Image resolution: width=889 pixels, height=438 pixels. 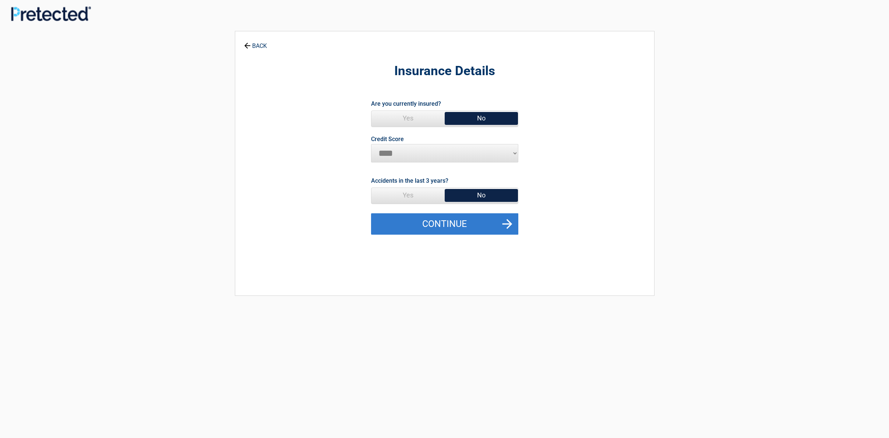 What do you see at coordinates (51, 13) in the screenshot?
I see `img: Main Logo` at bounding box center [51, 13].